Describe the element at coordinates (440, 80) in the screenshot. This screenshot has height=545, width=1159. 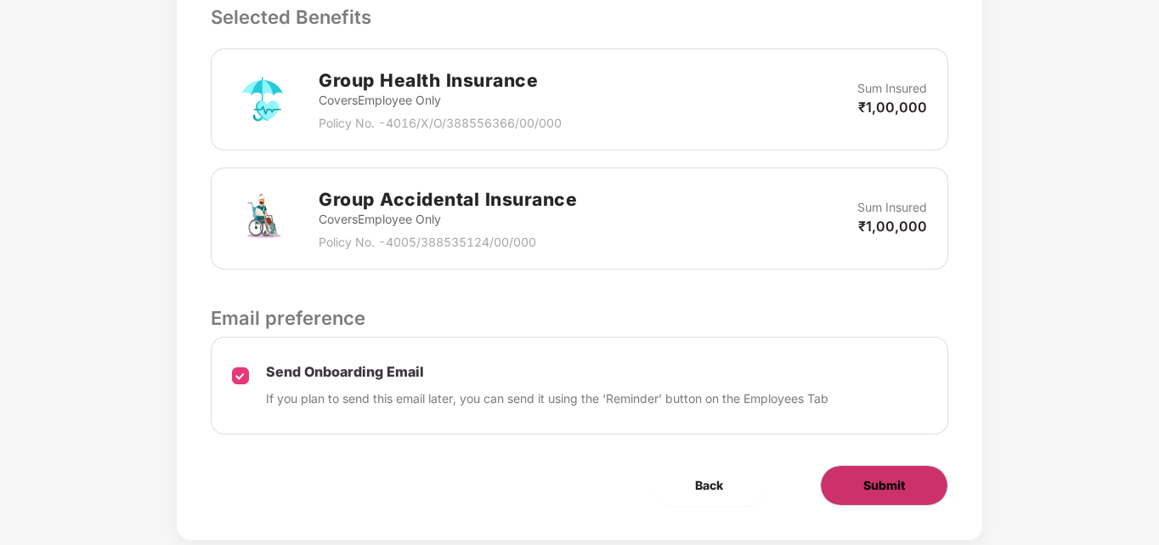
I see `h2: Group Health Insurance` at that location.